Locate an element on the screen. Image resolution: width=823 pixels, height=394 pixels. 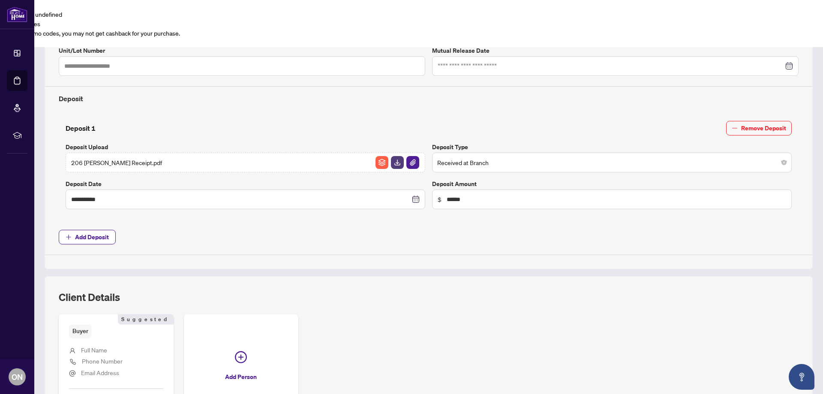
span: plus-circle is located at coordinates (241, 357).